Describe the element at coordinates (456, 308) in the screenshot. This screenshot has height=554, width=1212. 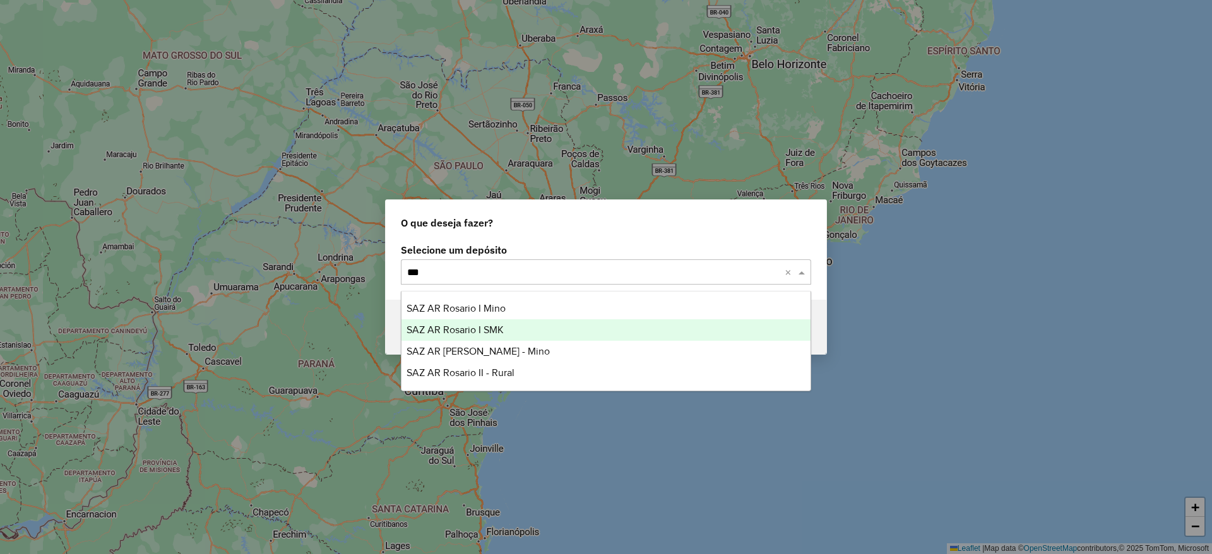
I see `span: SAZ AR Rosario I Mino` at that location.